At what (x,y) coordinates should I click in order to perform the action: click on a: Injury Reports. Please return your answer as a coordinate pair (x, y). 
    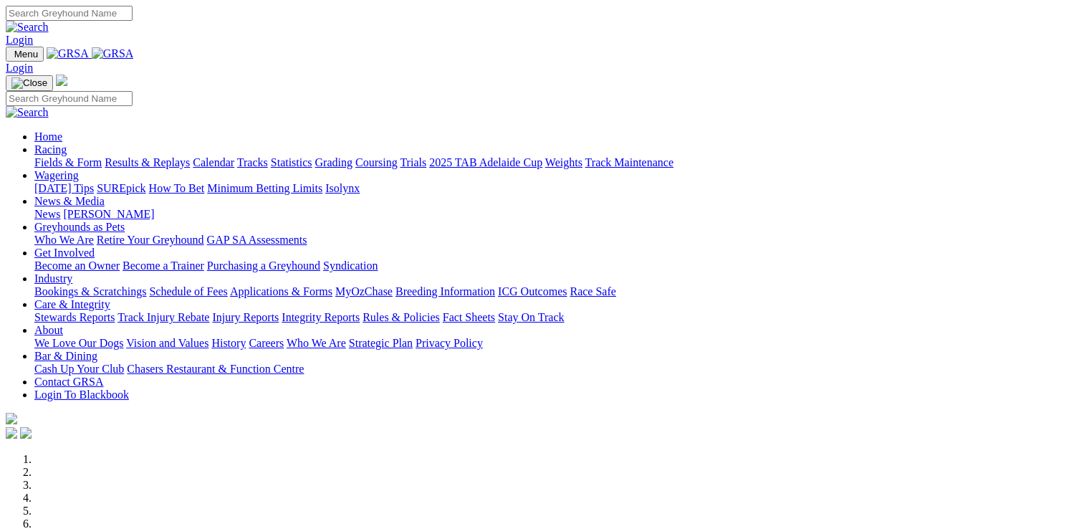
    Looking at the image, I should click on (245, 317).